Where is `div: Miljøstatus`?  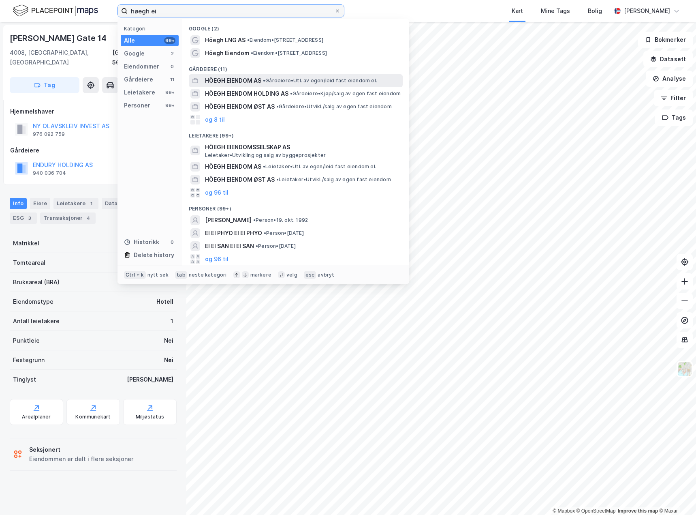 div: Miljøstatus is located at coordinates (150, 417).